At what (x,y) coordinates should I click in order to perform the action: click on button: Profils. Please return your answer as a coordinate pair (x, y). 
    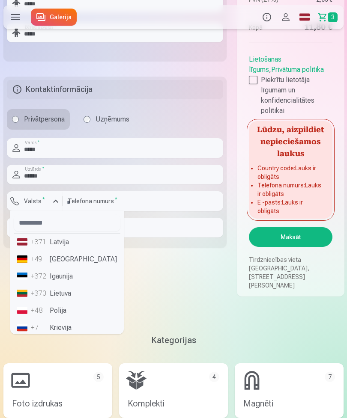
    Looking at the image, I should click on (285, 17).